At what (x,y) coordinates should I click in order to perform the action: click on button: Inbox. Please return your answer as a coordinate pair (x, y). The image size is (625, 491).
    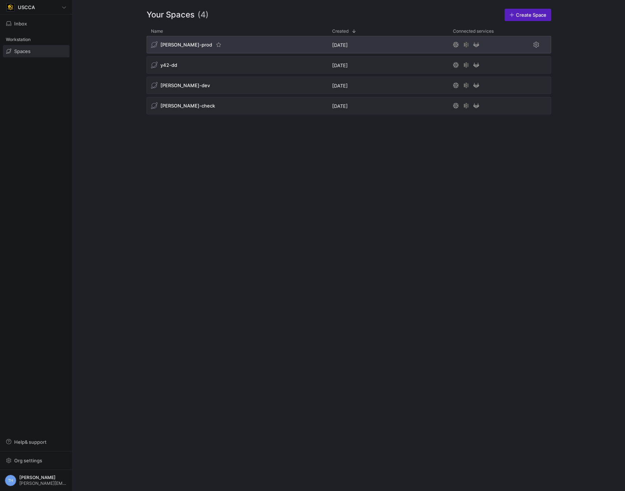
    Looking at the image, I should click on (36, 24).